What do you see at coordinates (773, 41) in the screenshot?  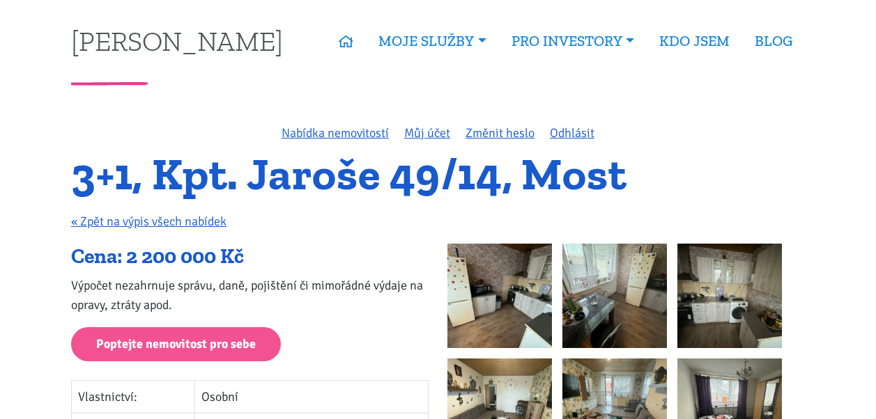 I see `a: BLOG` at bounding box center [773, 41].